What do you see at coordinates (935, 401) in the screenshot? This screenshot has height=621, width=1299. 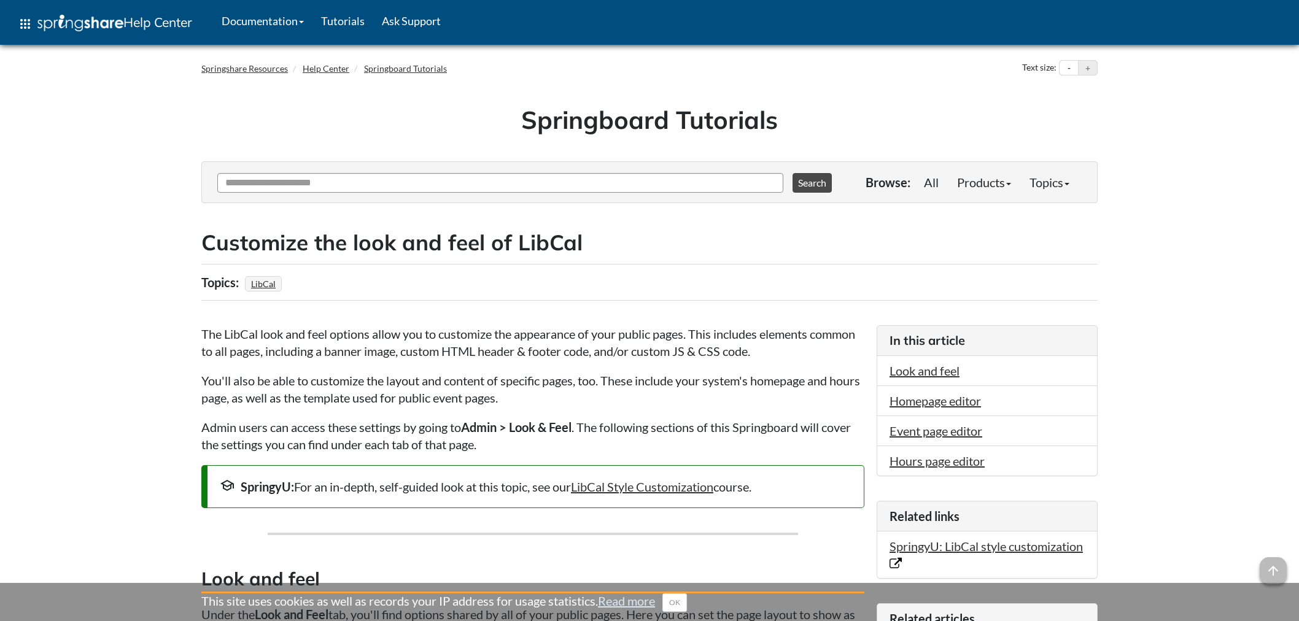 I see `a: Homepage editor` at bounding box center [935, 401].